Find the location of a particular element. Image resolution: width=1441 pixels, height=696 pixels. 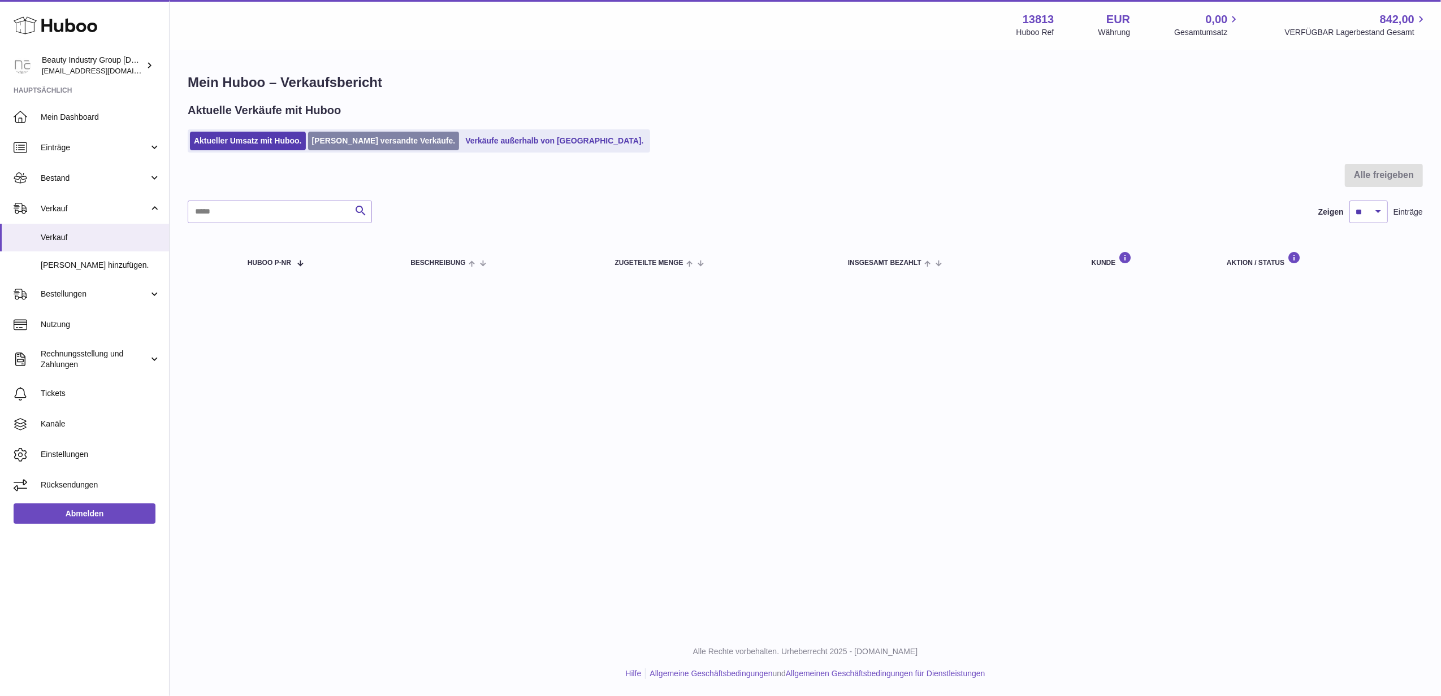

strong: 13813 is located at coordinates (1038, 19).